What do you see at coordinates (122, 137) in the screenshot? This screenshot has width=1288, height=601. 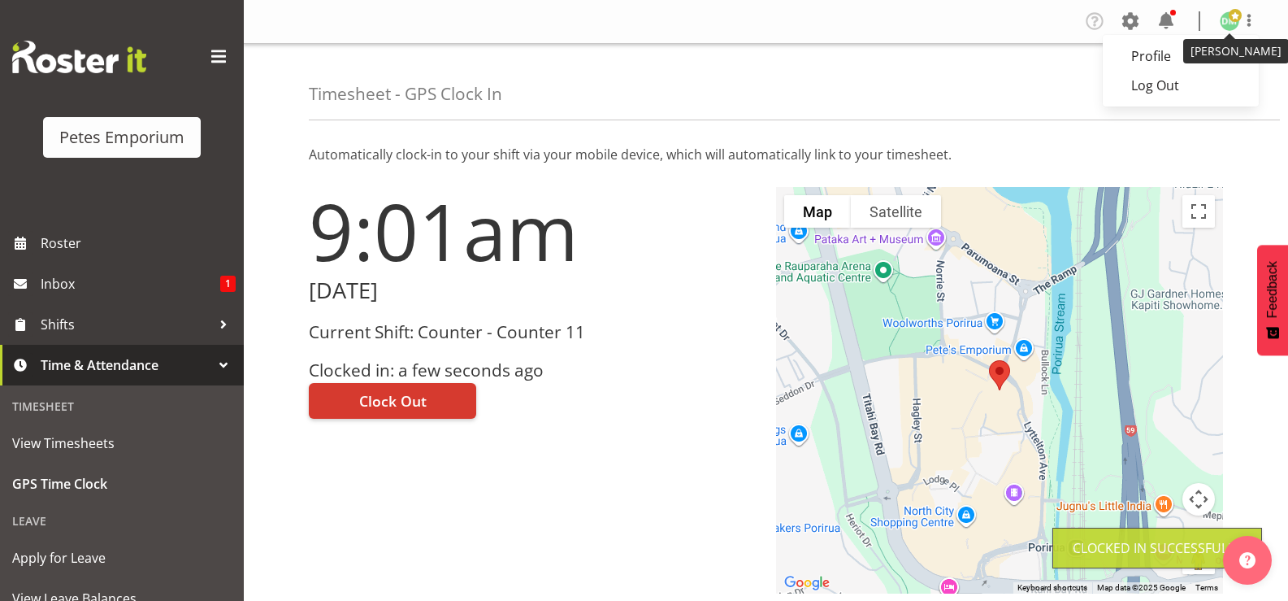 I see `div: Petes Emporium` at bounding box center [122, 137].